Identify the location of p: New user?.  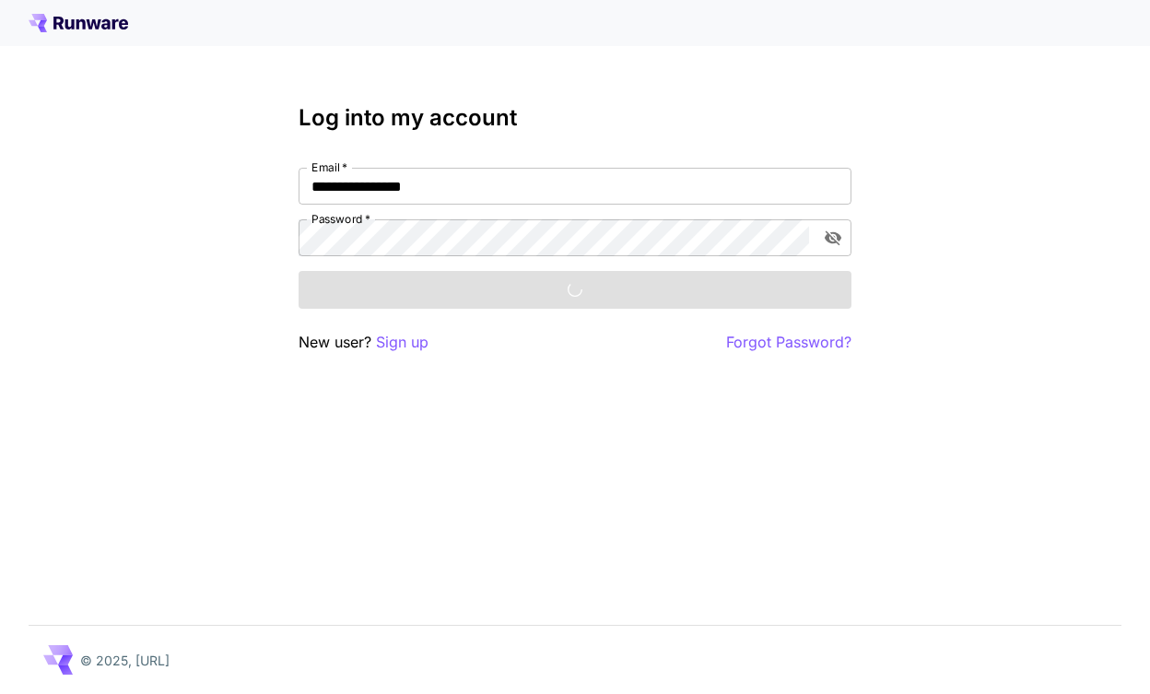
(363, 342).